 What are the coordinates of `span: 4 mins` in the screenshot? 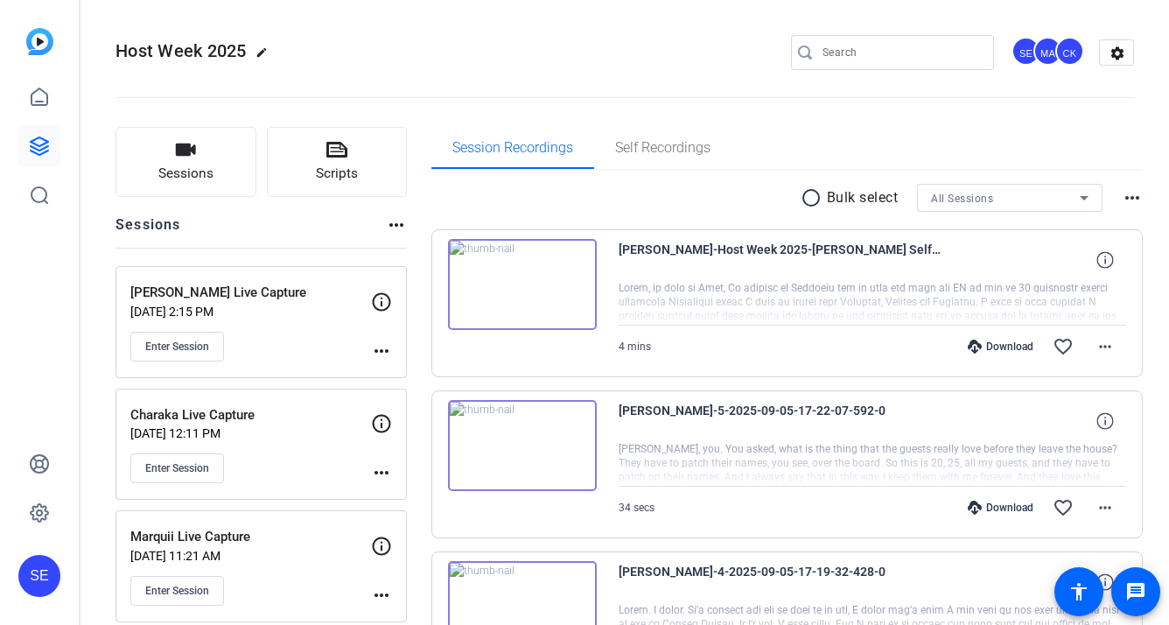 It's located at (634, 346).